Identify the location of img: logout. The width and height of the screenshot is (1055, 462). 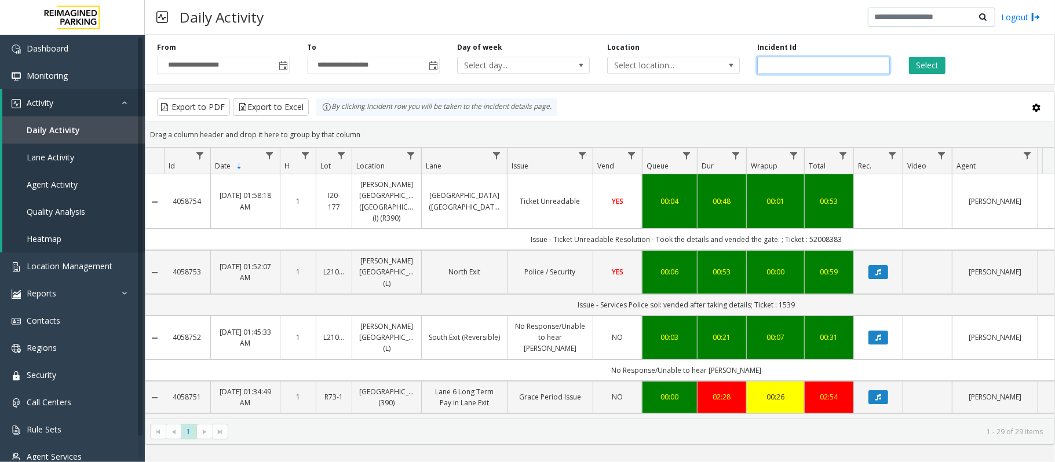
(1036, 17).